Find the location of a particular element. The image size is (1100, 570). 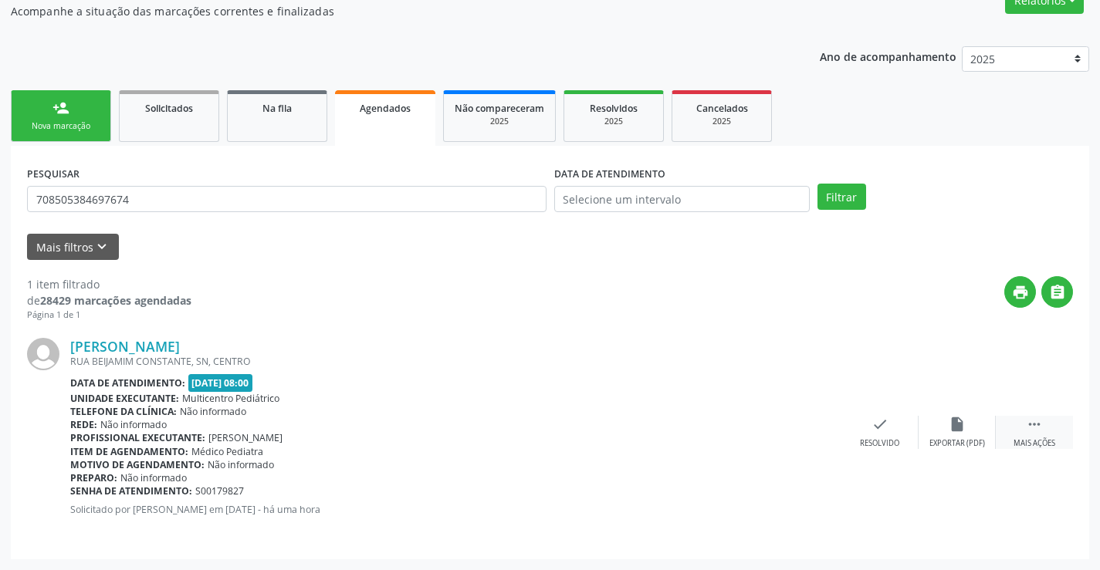

div: Nova marcação is located at coordinates (61, 126).